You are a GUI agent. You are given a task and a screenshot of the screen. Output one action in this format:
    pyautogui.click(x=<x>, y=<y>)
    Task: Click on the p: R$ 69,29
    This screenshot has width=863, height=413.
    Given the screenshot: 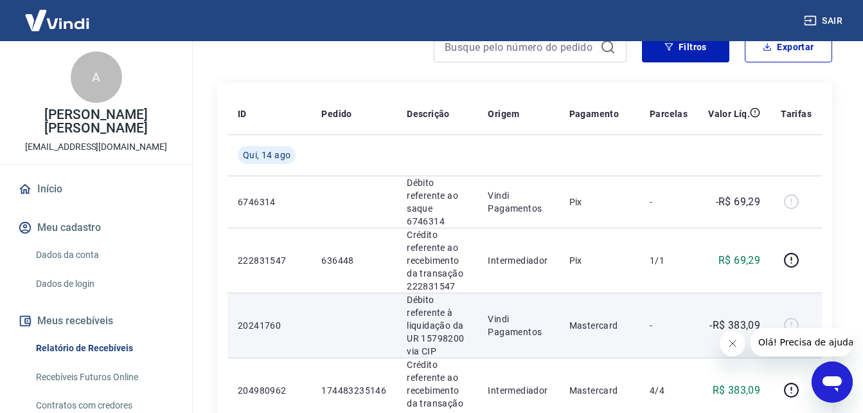 What is the action you would take?
    pyautogui.click(x=739, y=260)
    